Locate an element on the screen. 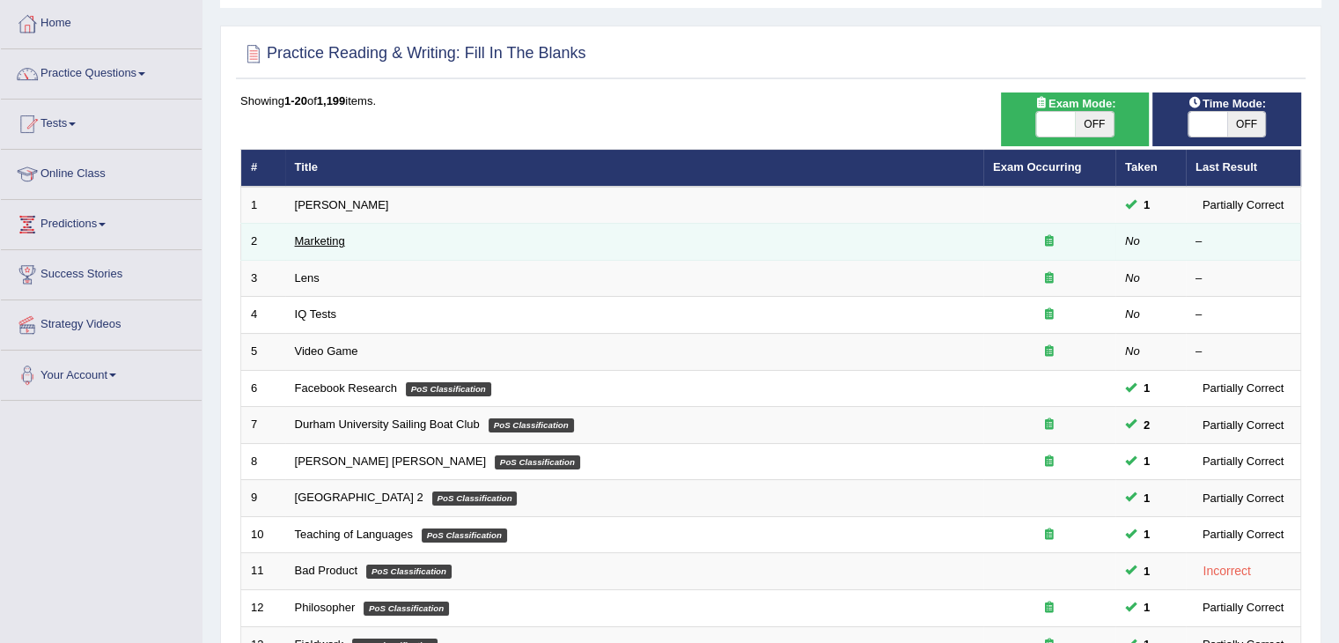 The image size is (1339, 643). a: Video Game is located at coordinates (327, 350).